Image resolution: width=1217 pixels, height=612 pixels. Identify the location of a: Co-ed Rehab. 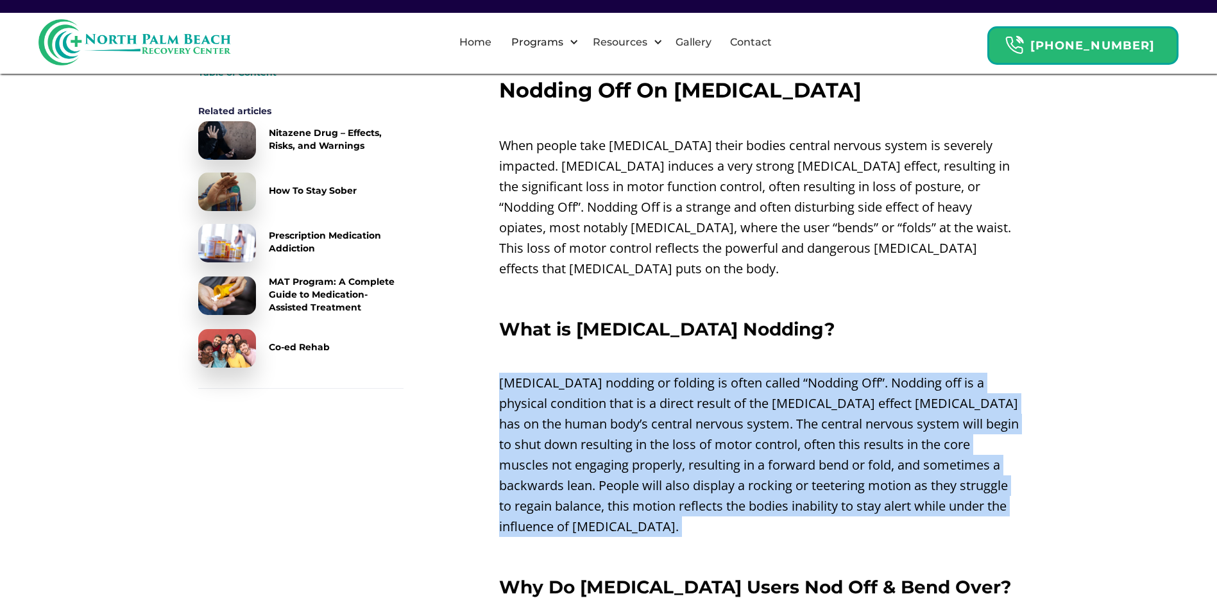
(301, 348).